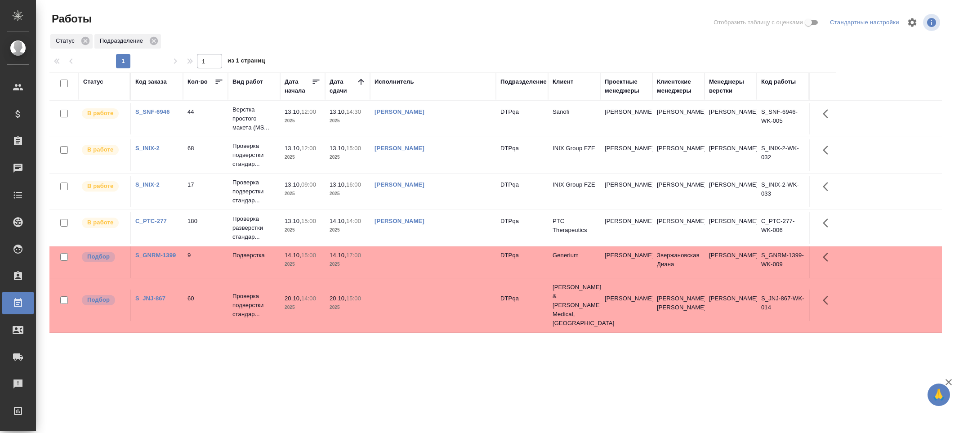 This screenshot has height=433, width=959. What do you see at coordinates (627, 86) in the screenshot?
I see `div: Проектные менеджеры` at bounding box center [627, 86].